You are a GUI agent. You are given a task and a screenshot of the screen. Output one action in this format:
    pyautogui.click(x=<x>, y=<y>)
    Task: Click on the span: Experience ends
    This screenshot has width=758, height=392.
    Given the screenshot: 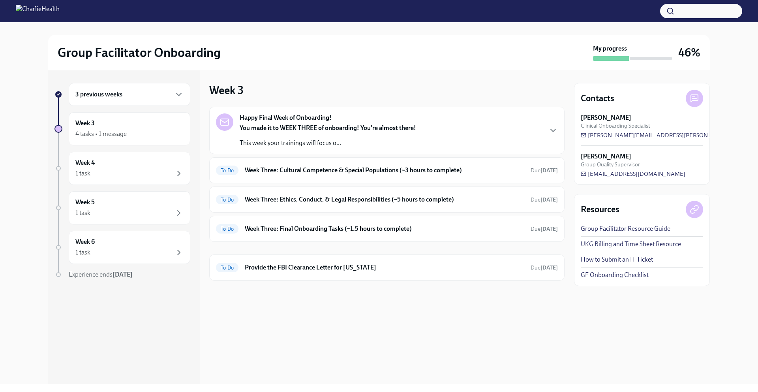 What is the action you would take?
    pyautogui.click(x=101, y=274)
    